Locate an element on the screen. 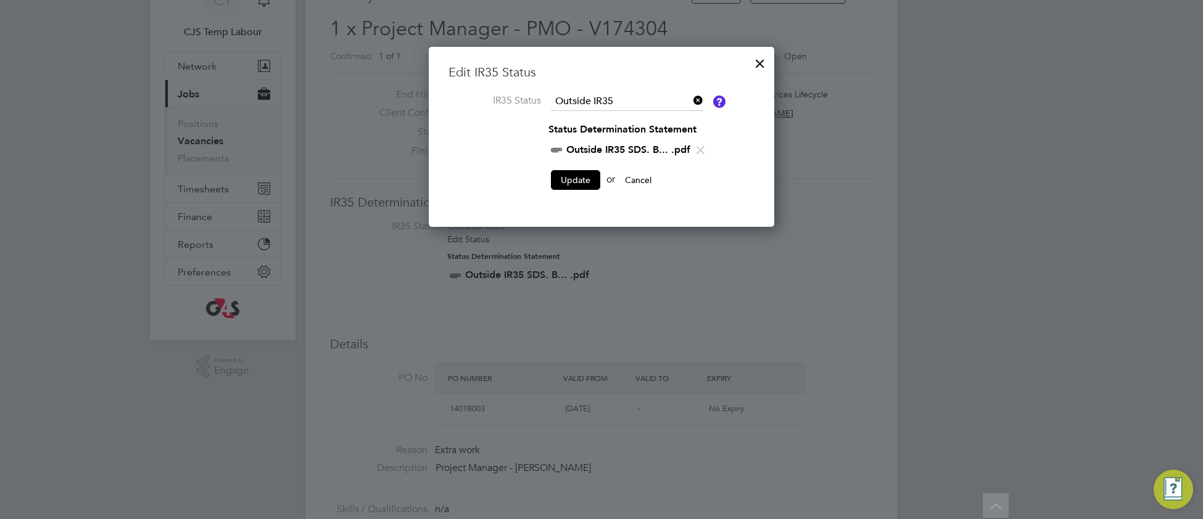  input: Search for... is located at coordinates (627, 102).